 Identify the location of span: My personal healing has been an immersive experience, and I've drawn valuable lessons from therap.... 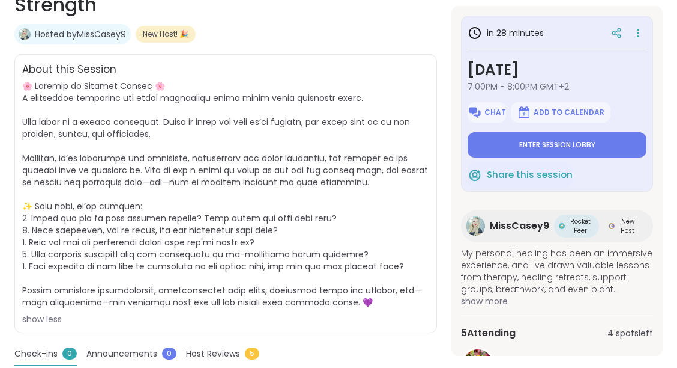
(557, 271).